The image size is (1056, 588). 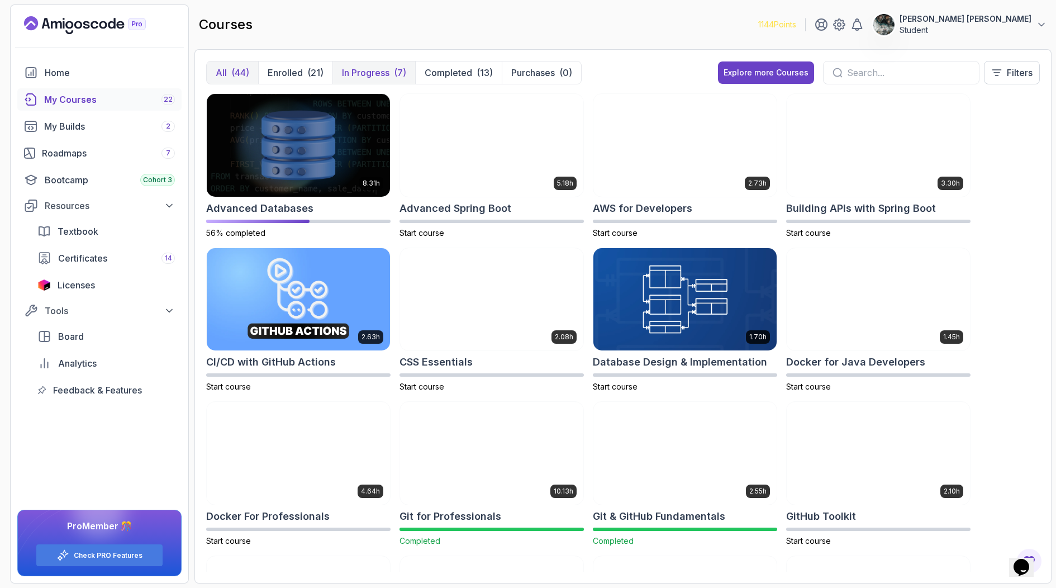 What do you see at coordinates (108, 555) in the screenshot?
I see `a: Check PRO Features` at bounding box center [108, 555].